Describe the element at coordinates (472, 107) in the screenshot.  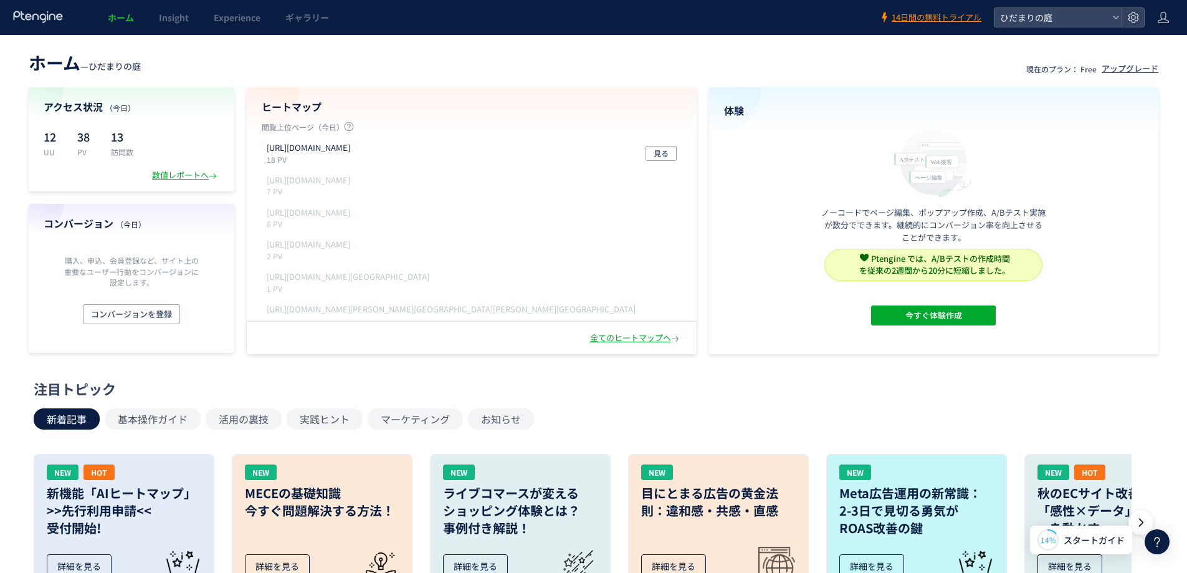
I see `h4: ヒートマップ` at that location.